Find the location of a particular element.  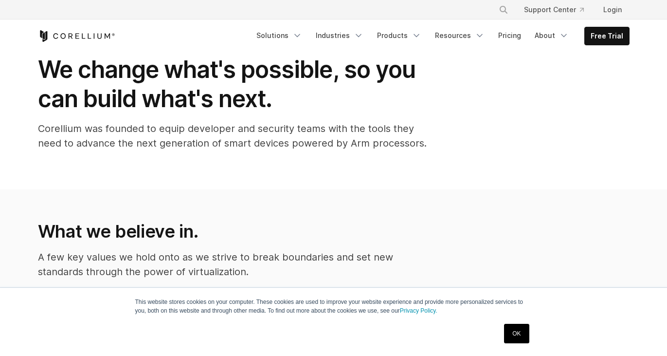

a: Login is located at coordinates (612, 10).